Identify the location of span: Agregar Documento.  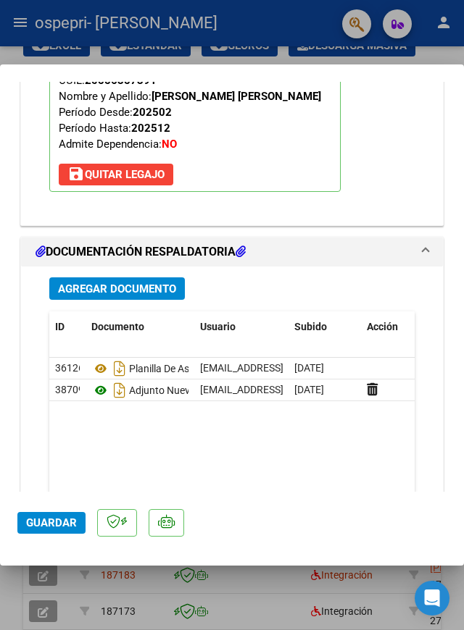
(117, 289).